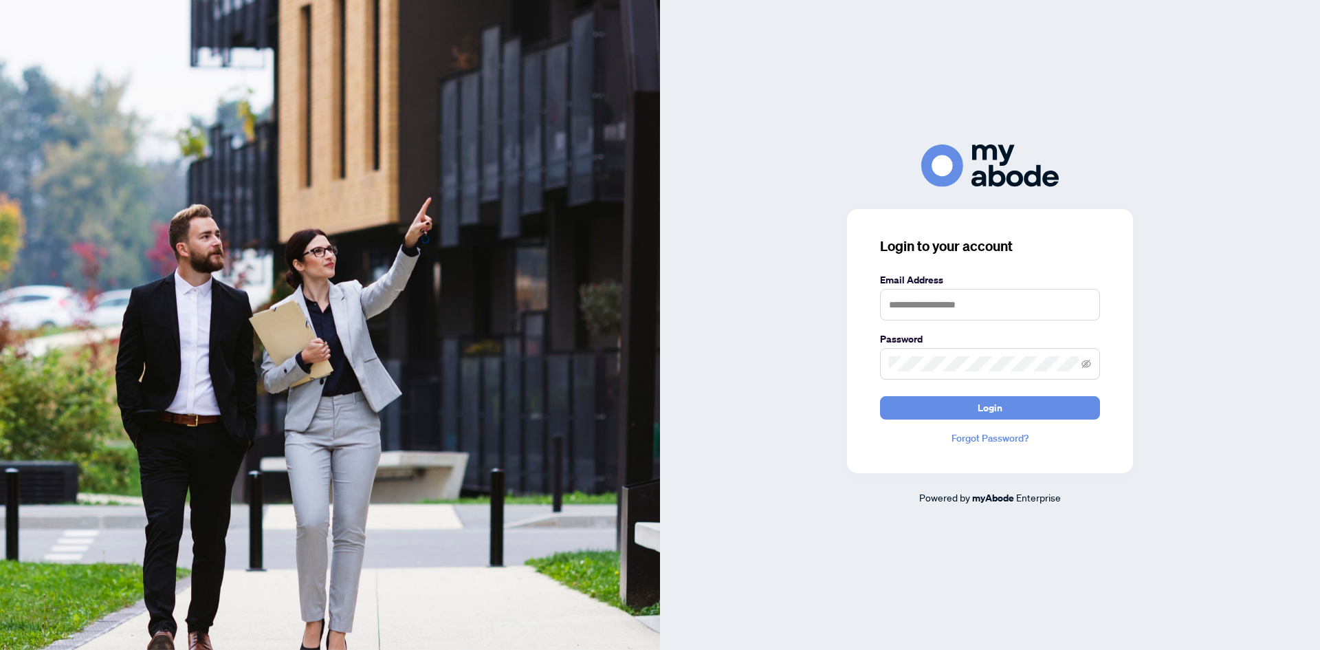  What do you see at coordinates (993, 498) in the screenshot?
I see `a: myAbode` at bounding box center [993, 498].